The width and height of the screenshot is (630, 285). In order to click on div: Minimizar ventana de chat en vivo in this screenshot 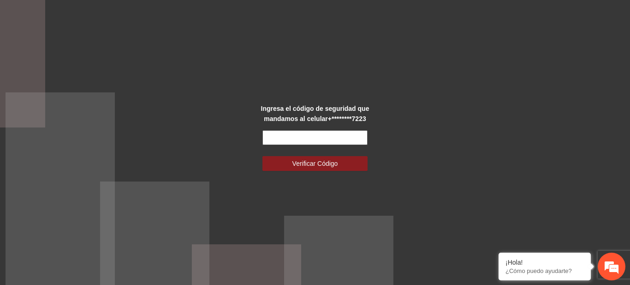, I will do `click(162, 16)`.